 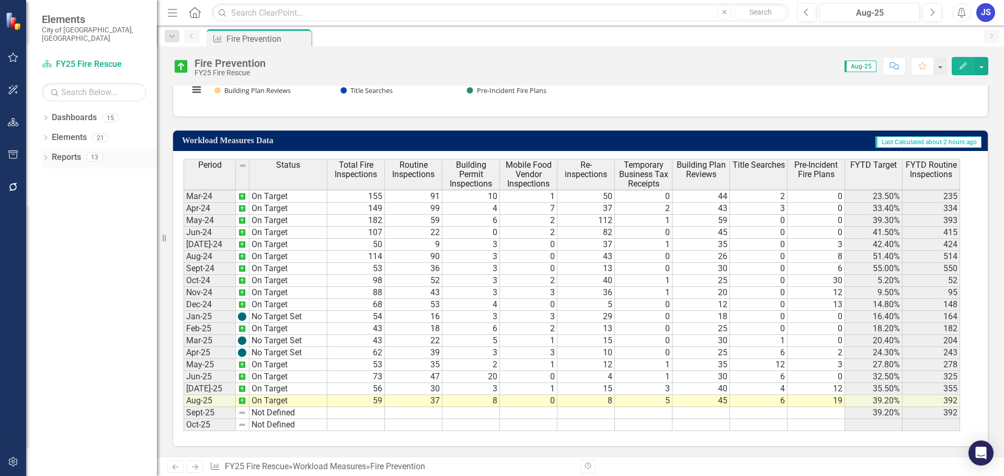 What do you see at coordinates (931, 353) in the screenshot?
I see `td: 243` at bounding box center [931, 353].